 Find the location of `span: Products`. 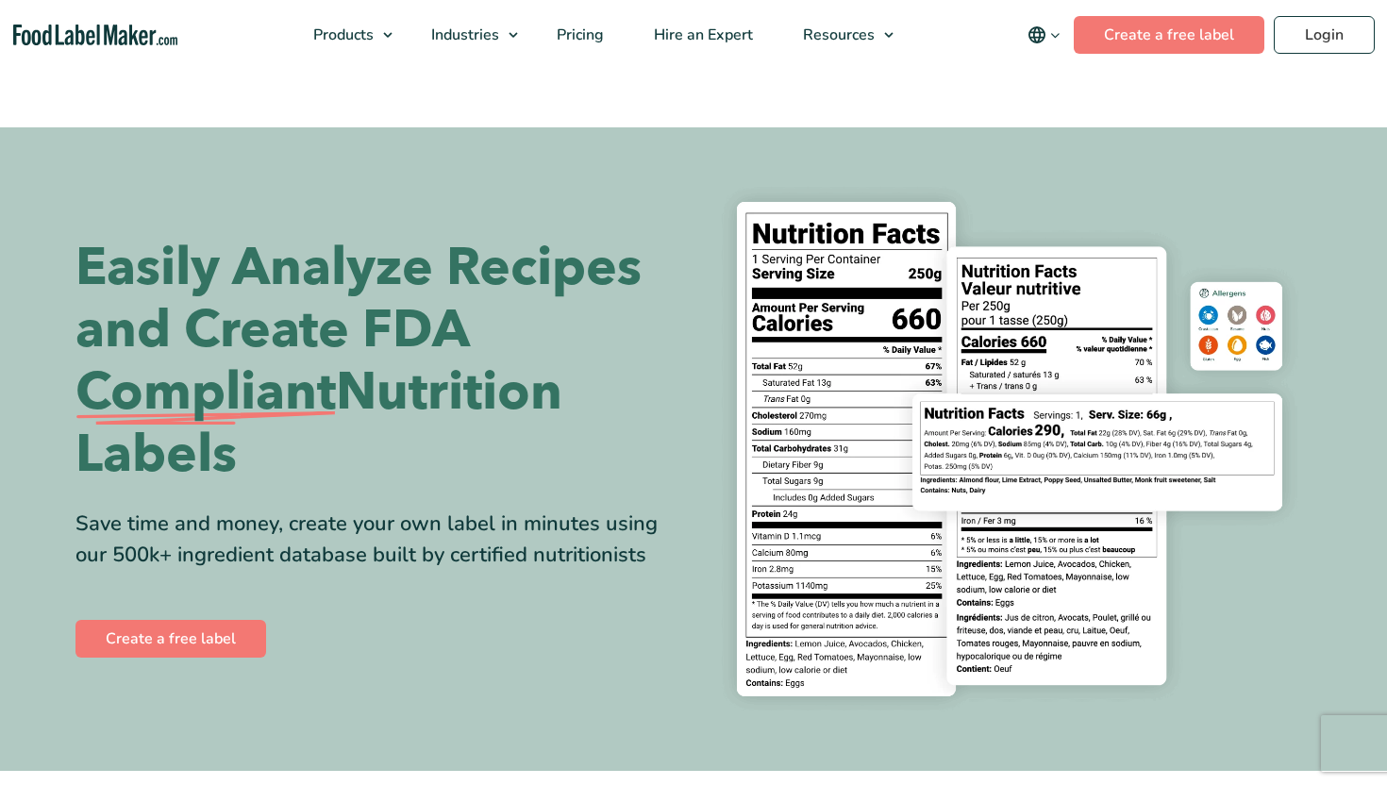

span: Products is located at coordinates (342, 35).